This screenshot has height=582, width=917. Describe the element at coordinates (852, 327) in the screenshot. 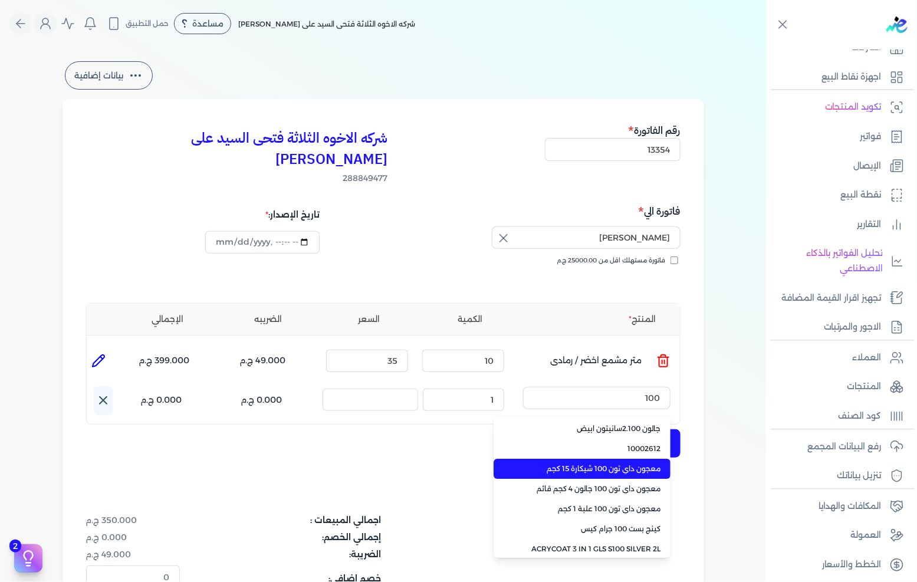

I see `p: الاجور والمرتبات` at that location.